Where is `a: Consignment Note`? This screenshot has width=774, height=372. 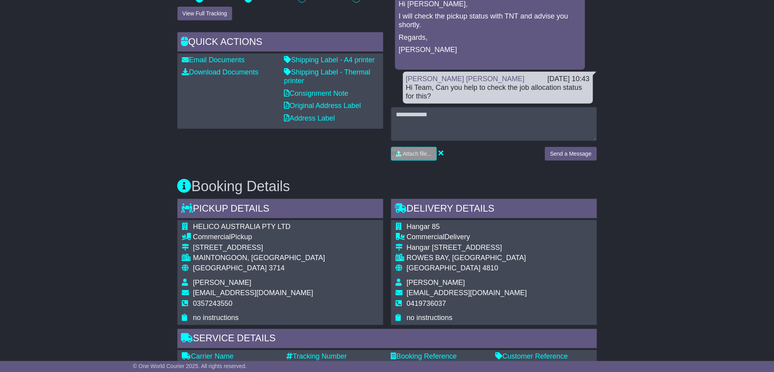 a: Consignment Note is located at coordinates (316, 93).